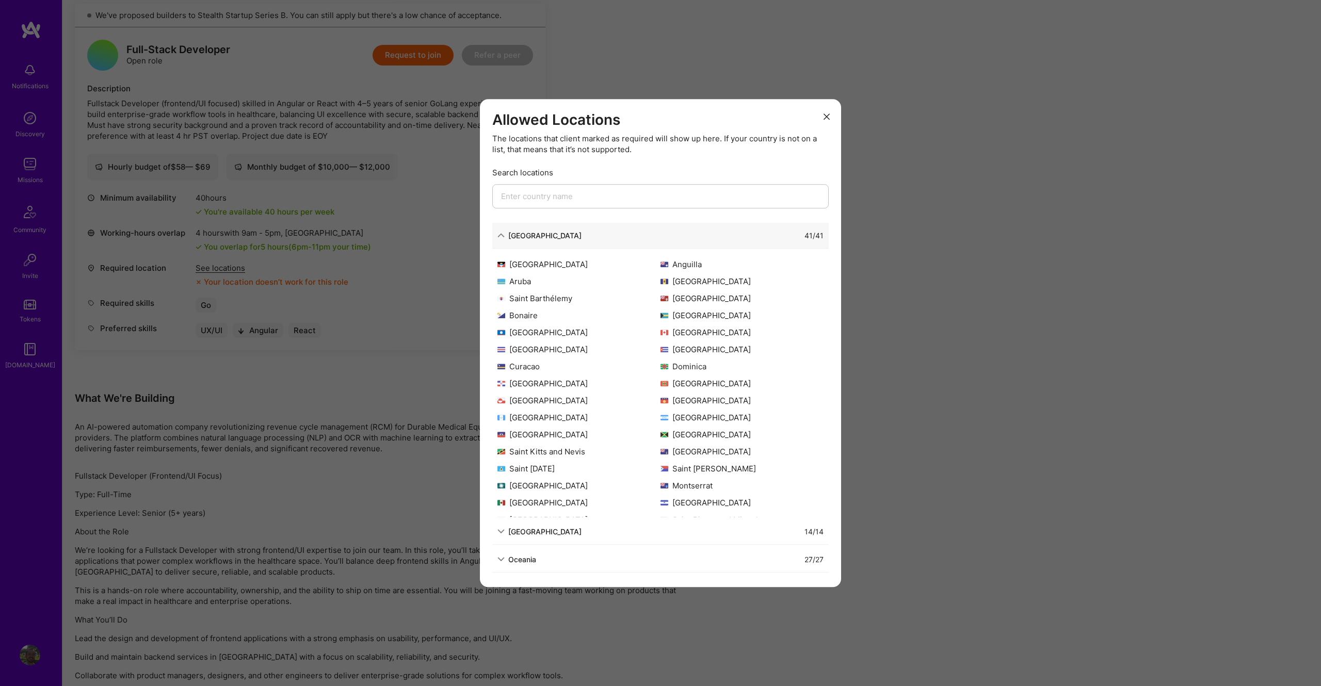 Image resolution: width=1321 pixels, height=686 pixels. Describe the element at coordinates (579, 366) in the screenshot. I see `div: Curacao` at that location.